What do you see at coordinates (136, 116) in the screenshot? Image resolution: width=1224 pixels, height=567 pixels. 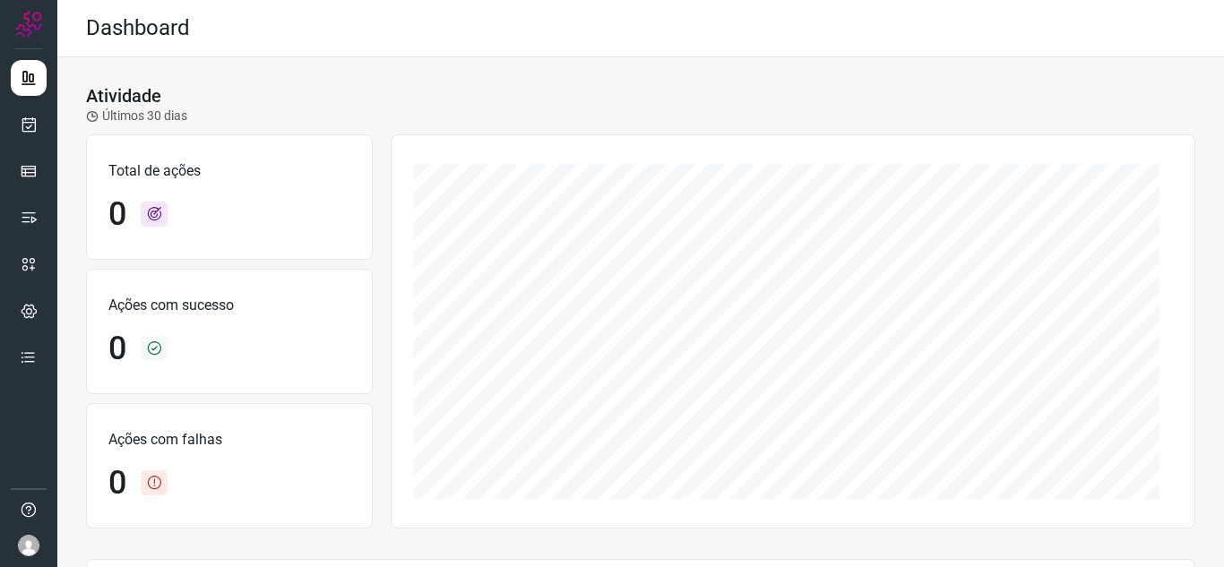 I see `p: Últimos 30 dias` at bounding box center [136, 116].